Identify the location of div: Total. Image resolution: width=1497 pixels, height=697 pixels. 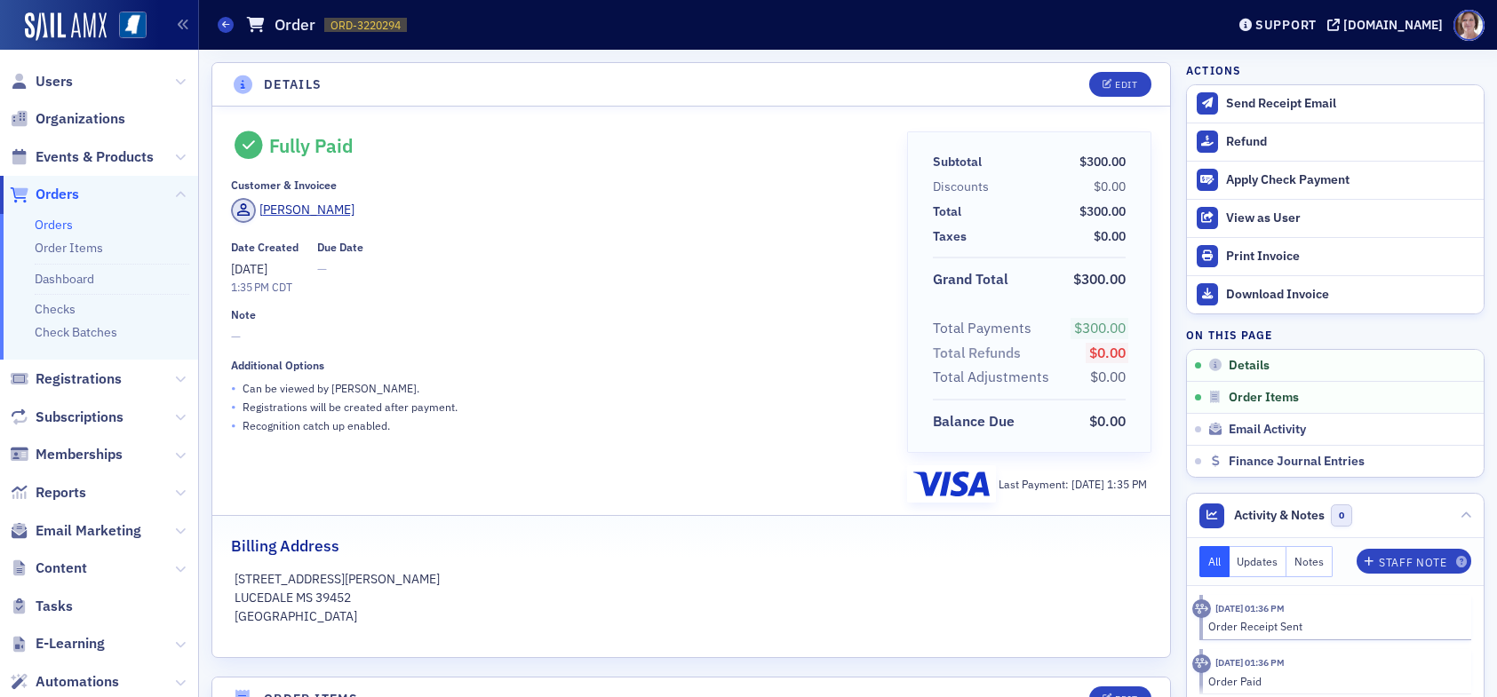
(947, 211).